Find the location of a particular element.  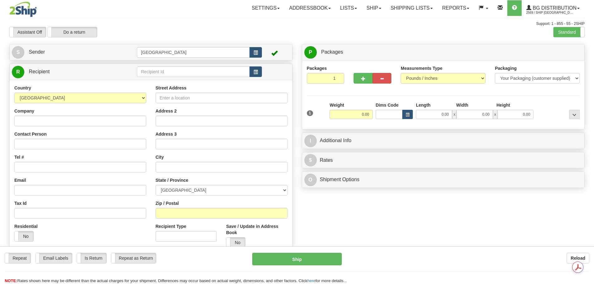

label: Dims Code is located at coordinates (387, 105).